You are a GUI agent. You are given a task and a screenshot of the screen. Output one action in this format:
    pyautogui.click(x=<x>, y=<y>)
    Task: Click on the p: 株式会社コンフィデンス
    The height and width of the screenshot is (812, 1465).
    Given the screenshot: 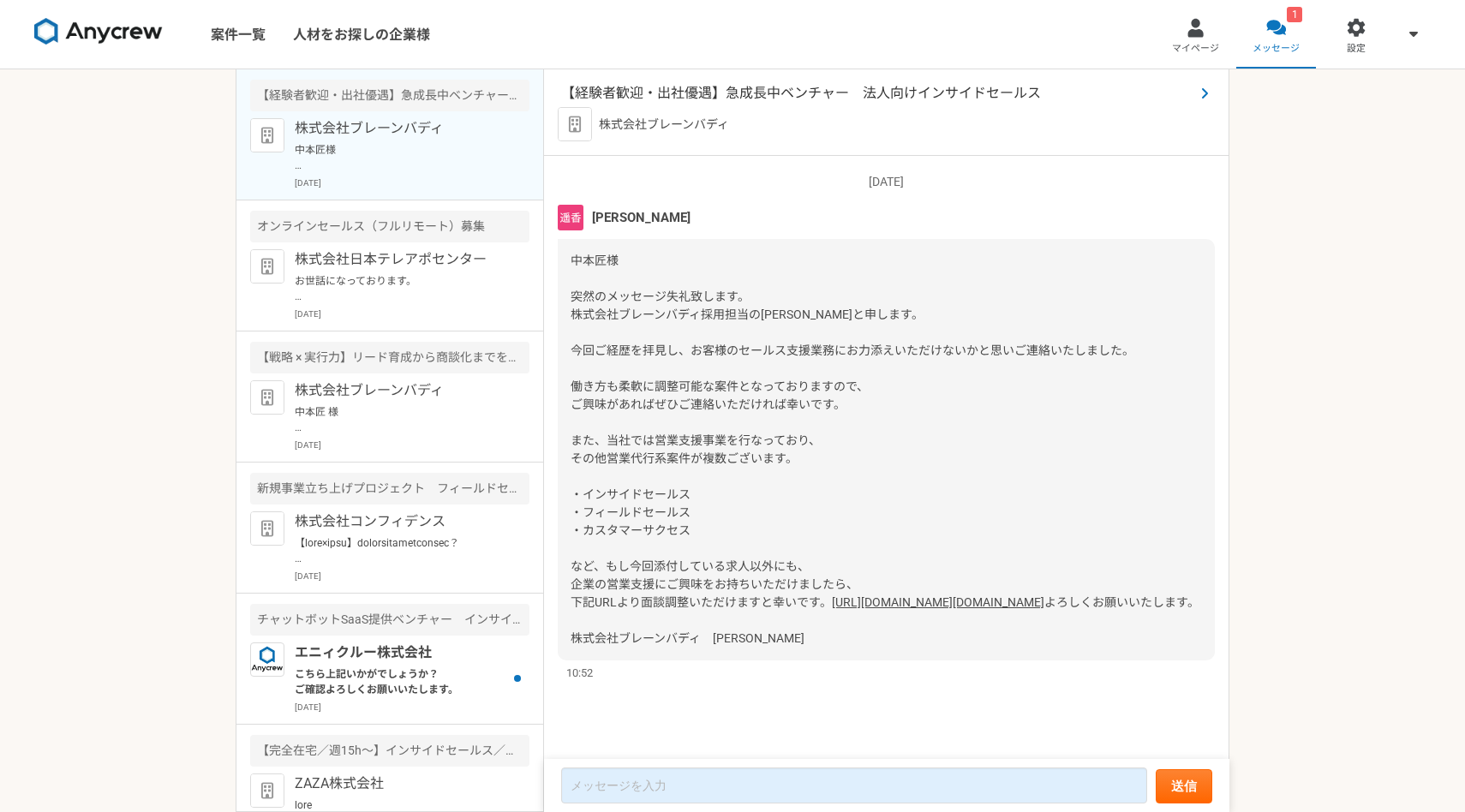 What is the action you would take?
    pyautogui.click(x=400, y=521)
    